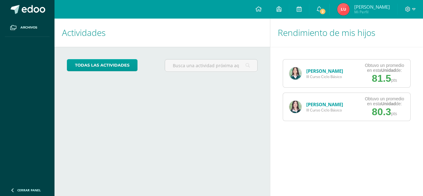 Image resolution: width=423 pixels, height=196 pixels. What do you see at coordinates (343, 9) in the screenshot?
I see `img: 5d9fbff668698edc133964871eda3480.png` at bounding box center [343, 9].